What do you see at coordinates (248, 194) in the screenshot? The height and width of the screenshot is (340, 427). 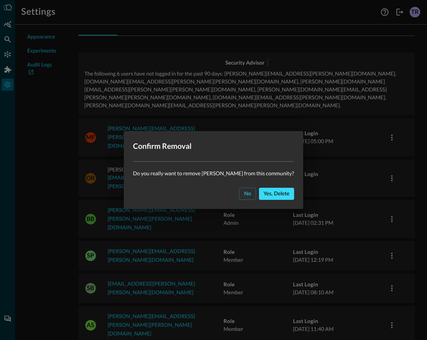 I see `div: No` at bounding box center [248, 194].